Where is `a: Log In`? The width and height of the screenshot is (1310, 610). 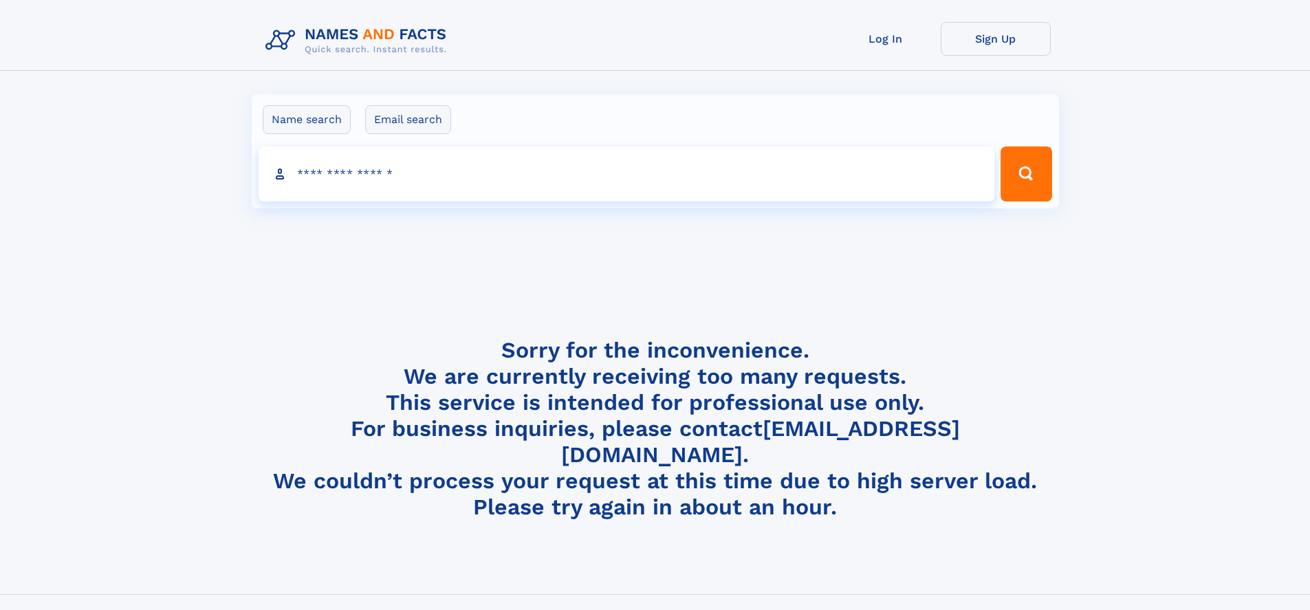 a: Log In is located at coordinates (886, 39).